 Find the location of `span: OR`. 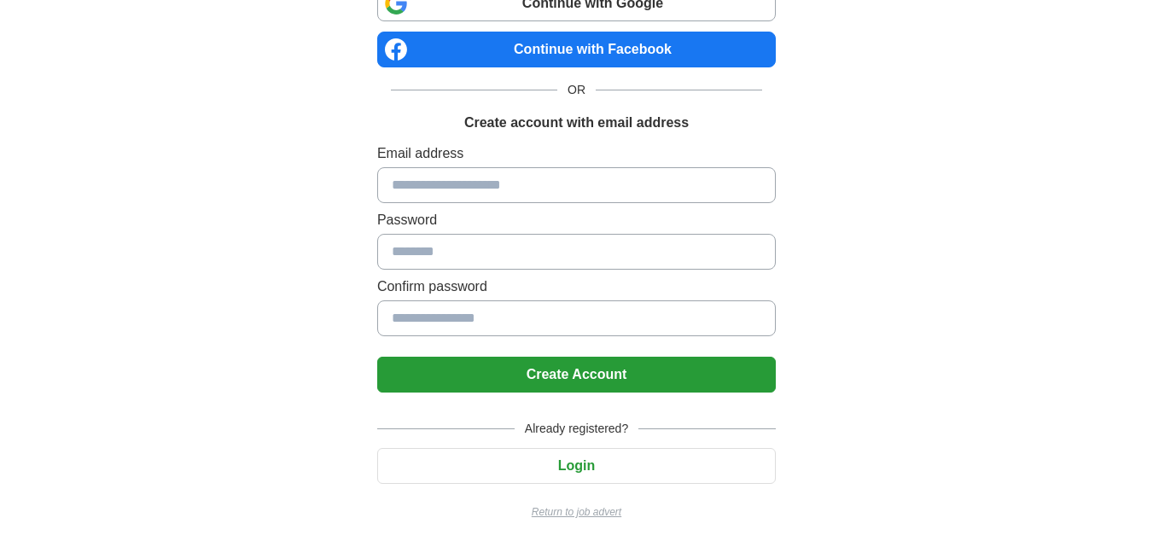

span: OR is located at coordinates (576, 90).